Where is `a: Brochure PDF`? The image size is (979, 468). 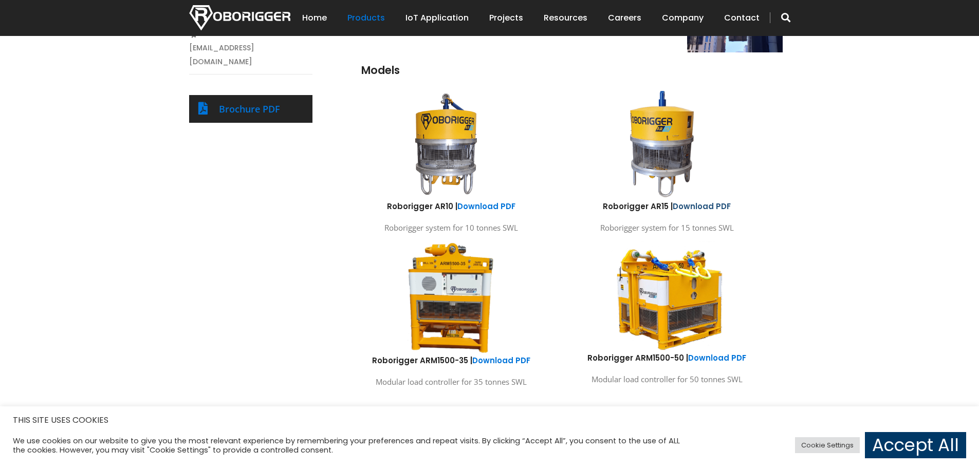
a: Brochure PDF is located at coordinates (249, 109).